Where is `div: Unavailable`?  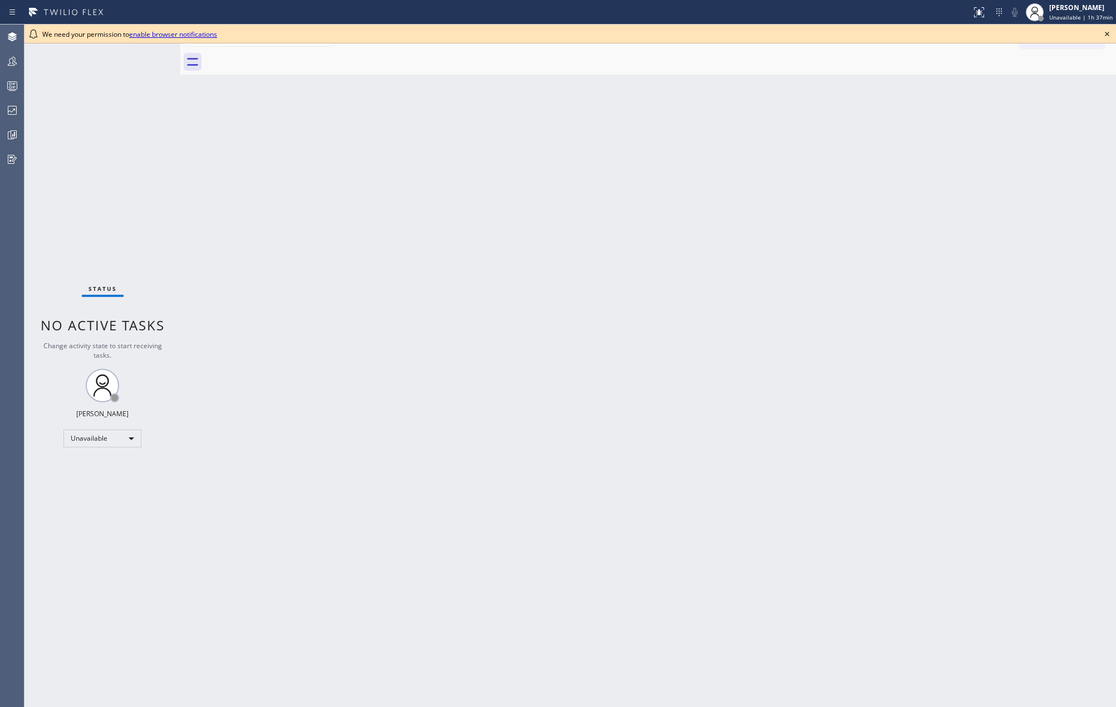
div: Unavailable is located at coordinates (102, 438).